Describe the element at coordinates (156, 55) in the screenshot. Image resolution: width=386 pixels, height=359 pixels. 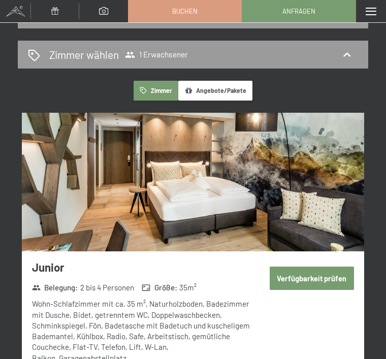
I see `span: 1 Erwachsener` at that location.